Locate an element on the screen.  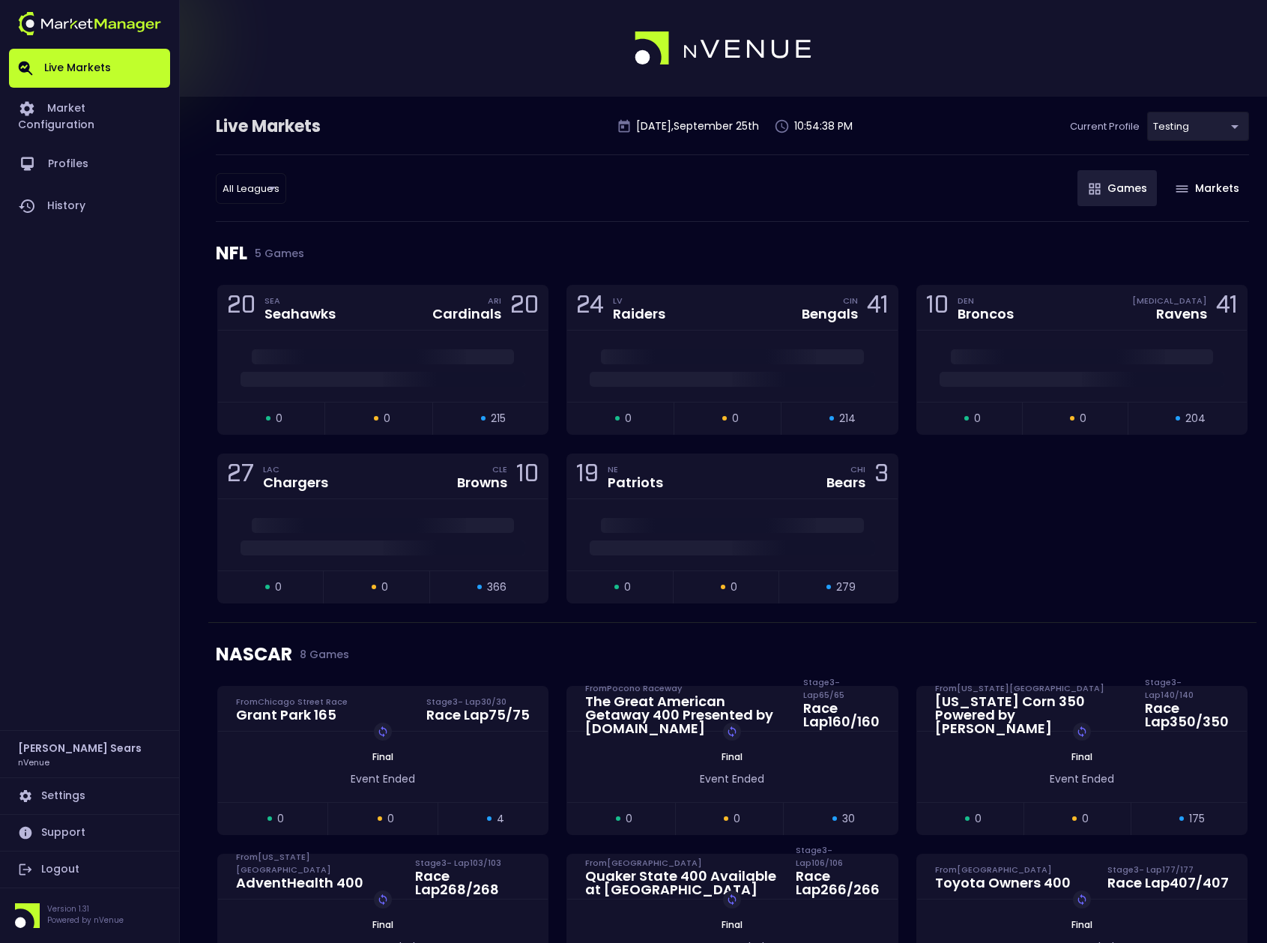
button: Games is located at coordinates (1117, 188).